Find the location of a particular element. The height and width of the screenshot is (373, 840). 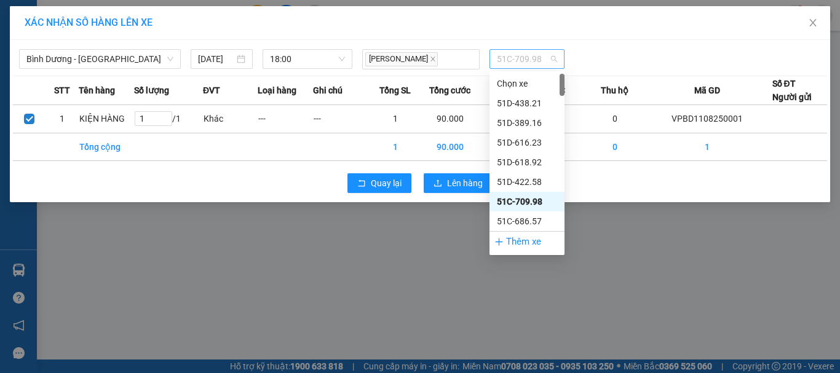

span: Số lượng is located at coordinates (151, 90).